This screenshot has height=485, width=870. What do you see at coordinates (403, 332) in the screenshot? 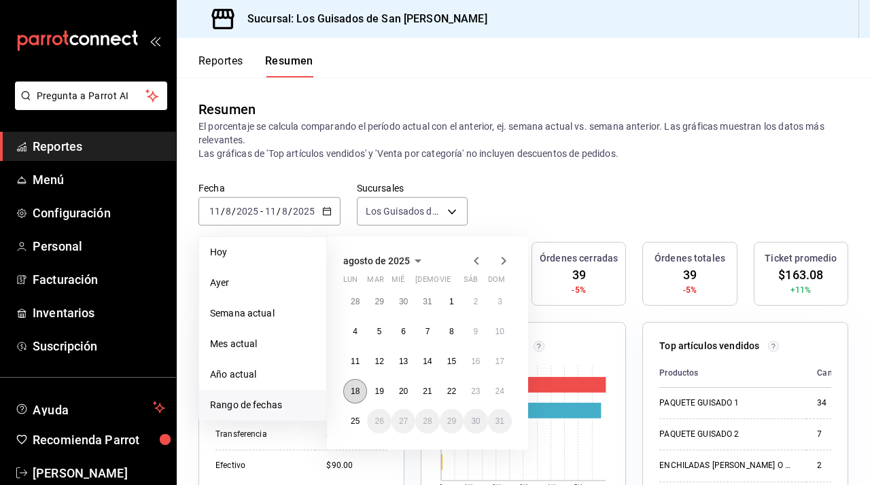
I see `abbr: 6 de agosto de 2025` at bounding box center [403, 332].